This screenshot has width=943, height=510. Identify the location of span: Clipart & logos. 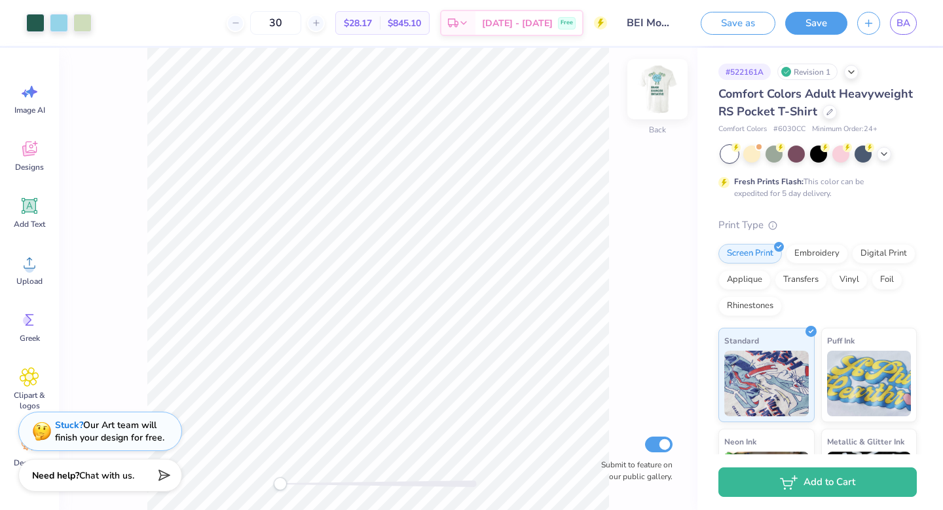
(29, 400).